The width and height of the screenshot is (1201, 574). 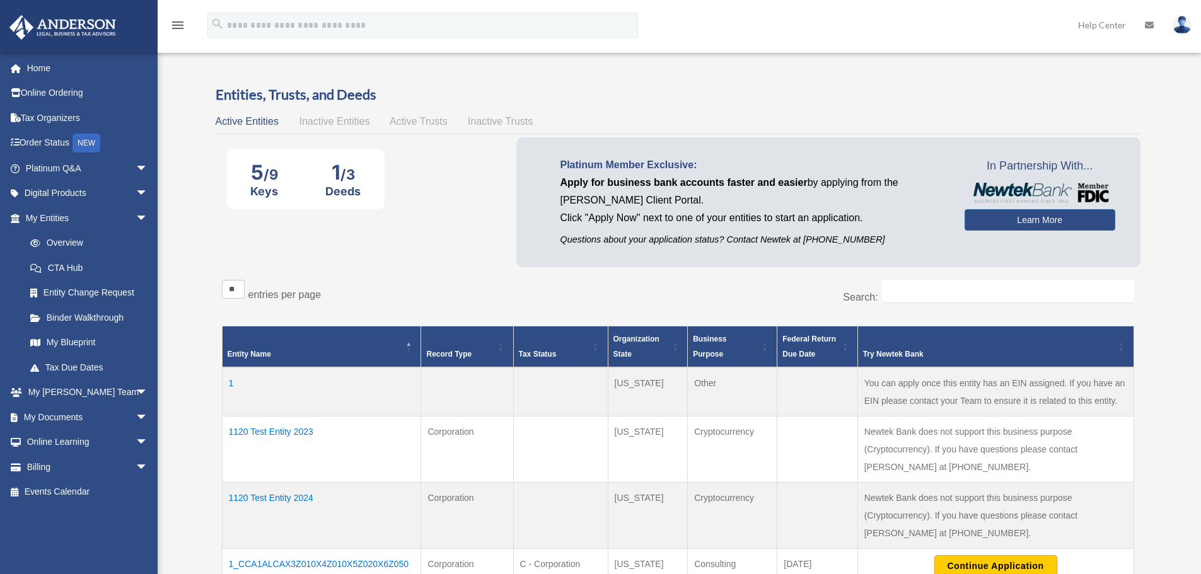 What do you see at coordinates (88, 143) in the screenshot?
I see `a: Order StatusNEW` at bounding box center [88, 143].